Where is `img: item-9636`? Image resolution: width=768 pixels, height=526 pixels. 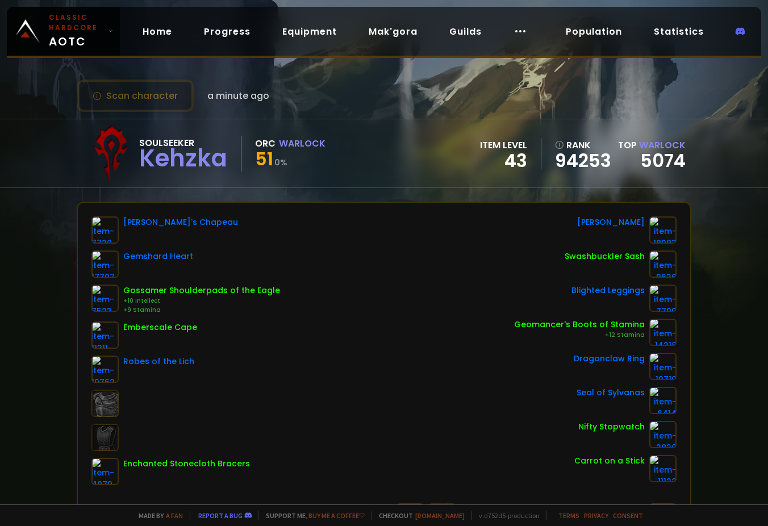
img: item-9636 is located at coordinates (663, 264).